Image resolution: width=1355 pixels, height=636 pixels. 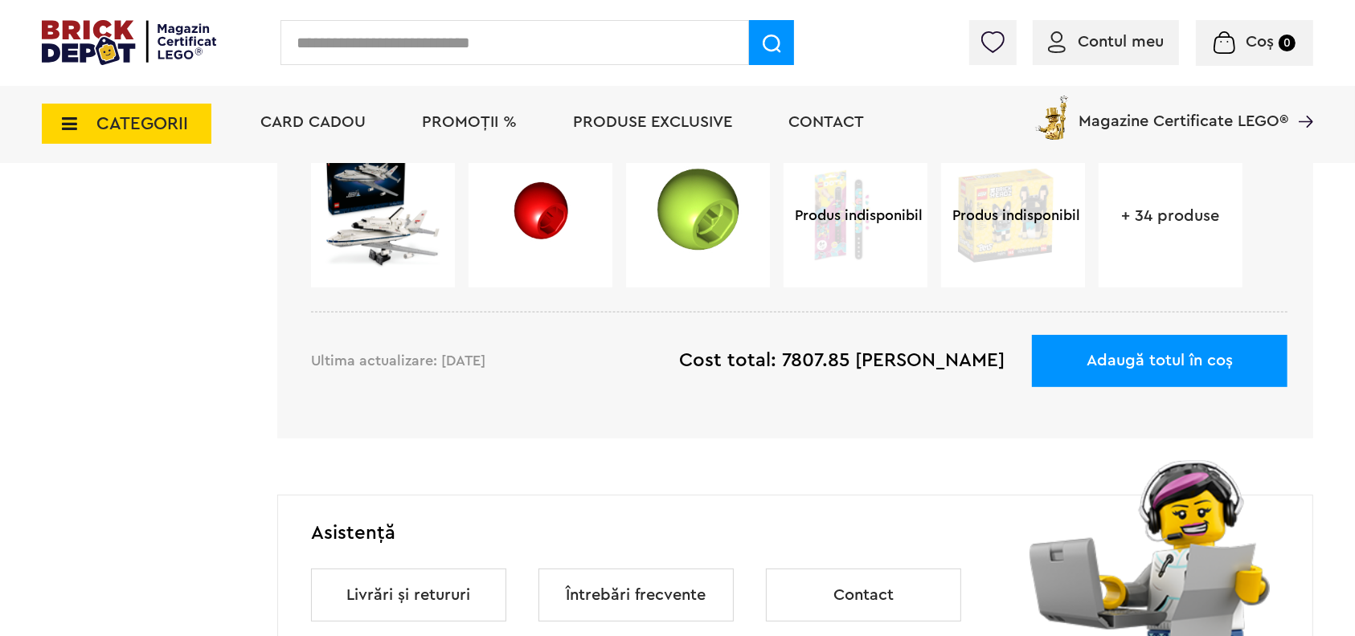 What do you see at coordinates (1300, 100) in the screenshot?
I see `a: Magazine Certificate LEGO®` at bounding box center [1300, 100].